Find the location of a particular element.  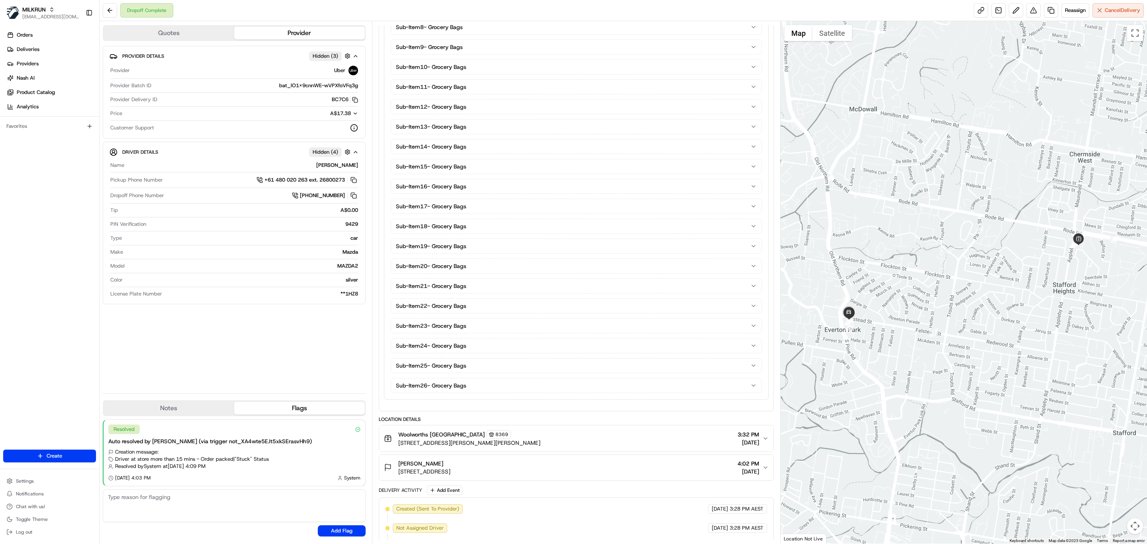

span: Log out is located at coordinates (24, 532).